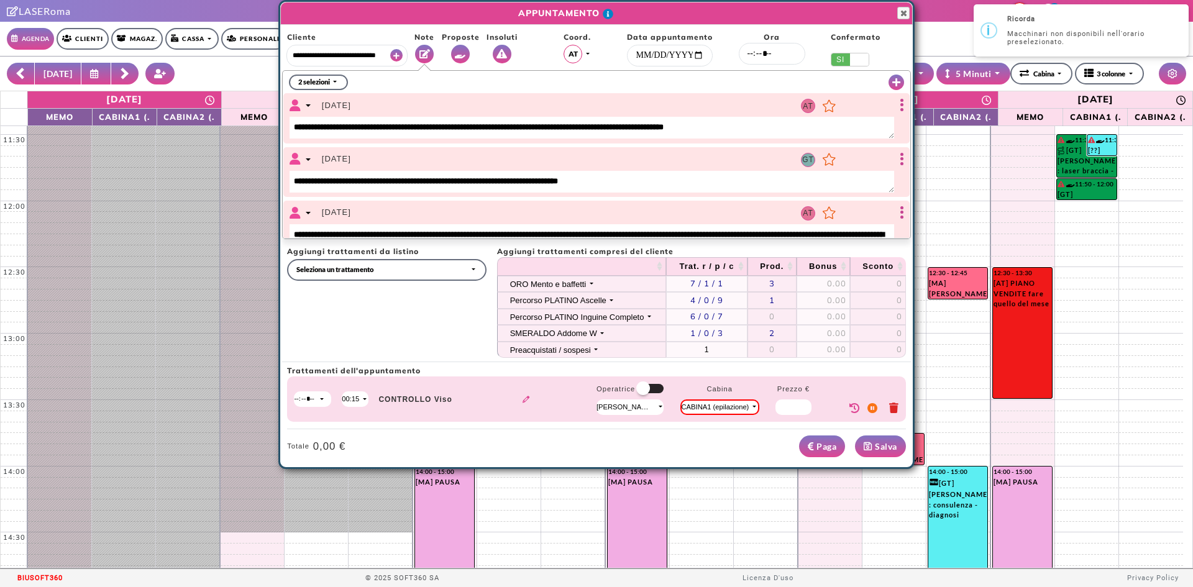  I want to click on span: CABINA1 (., so click(124, 117).